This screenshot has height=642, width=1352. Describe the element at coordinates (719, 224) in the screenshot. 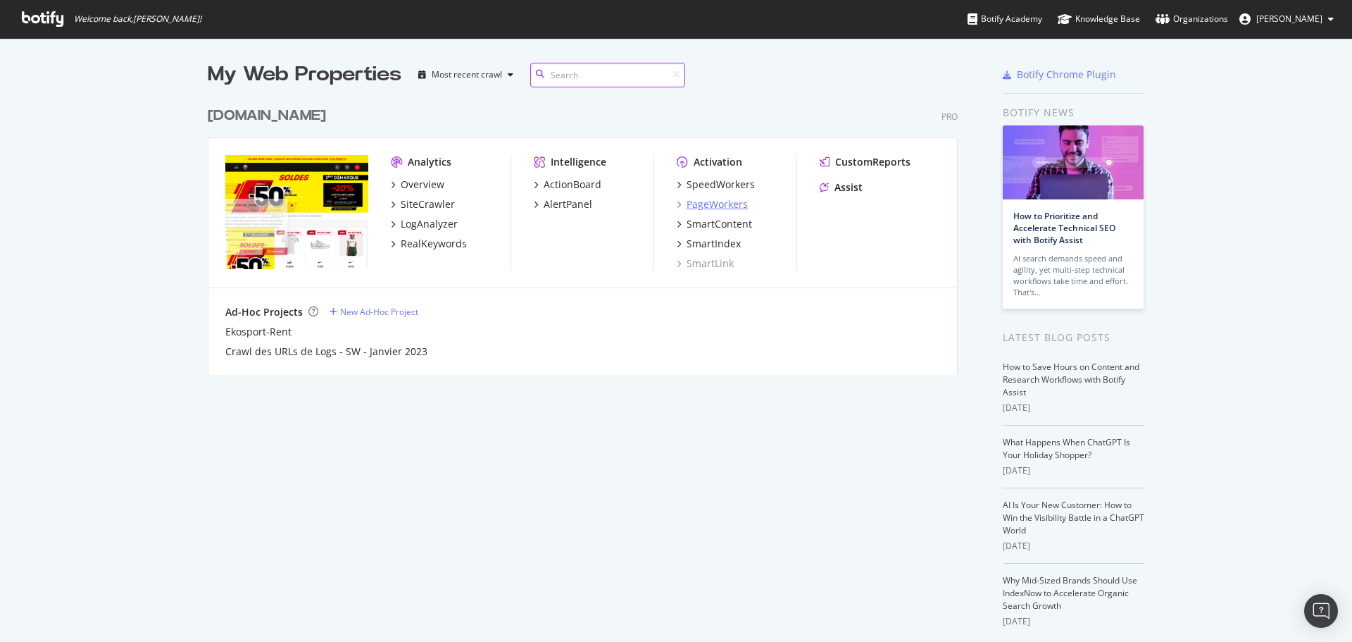

I see `div: SmartContent` at that location.